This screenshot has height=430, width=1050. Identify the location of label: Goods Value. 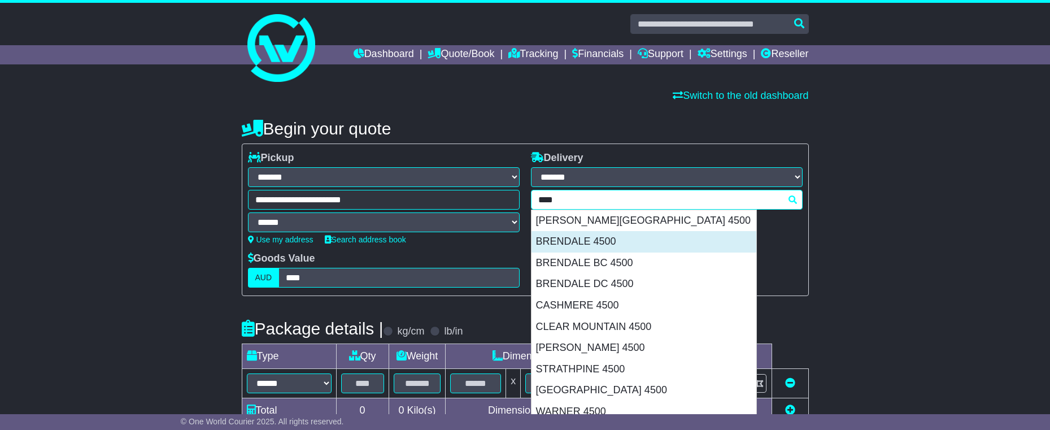
(281, 259).